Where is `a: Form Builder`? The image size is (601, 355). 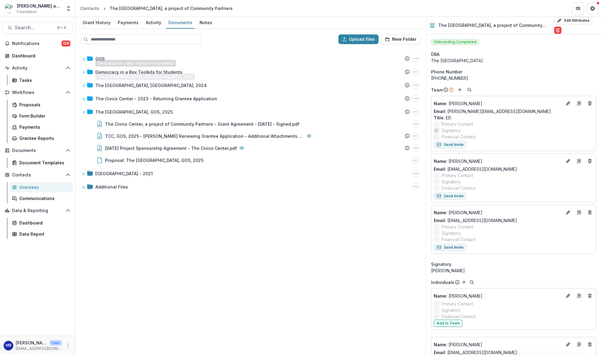
a: Form Builder is located at coordinates (41, 116).